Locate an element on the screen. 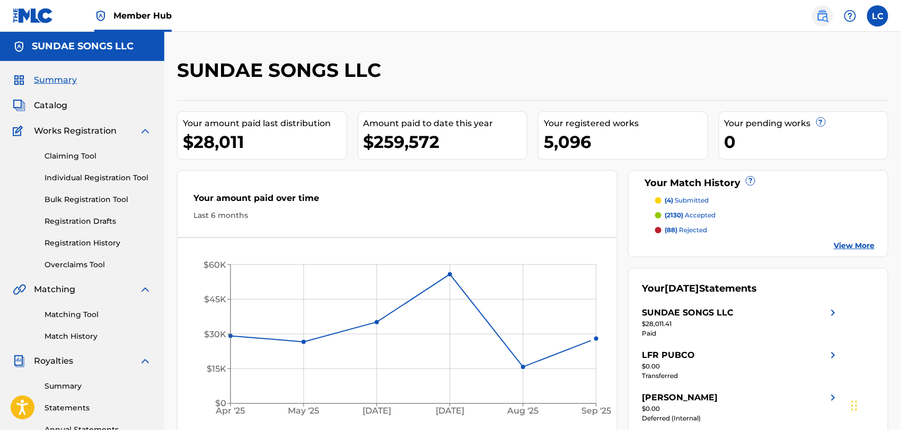 This screenshot has width=901, height=430. div: $28,011.41 is located at coordinates (741, 324).